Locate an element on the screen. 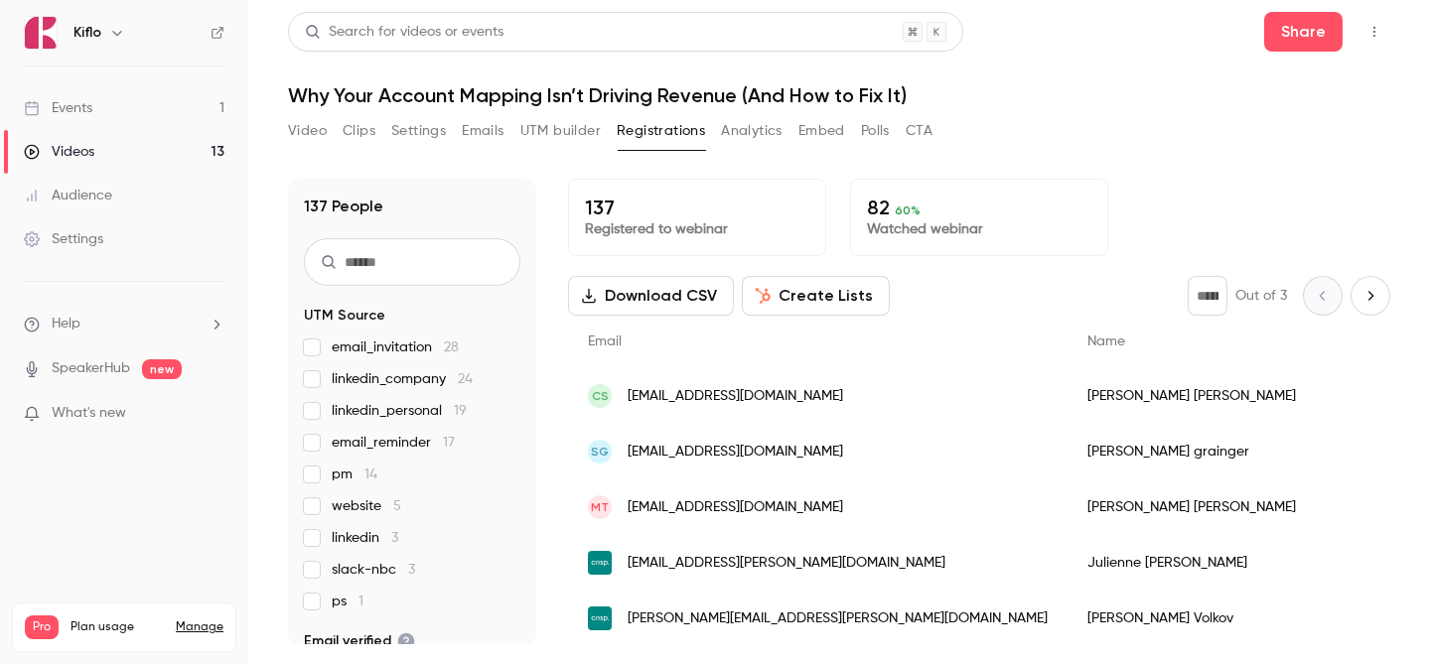 This screenshot has width=1430, height=664. span: What's new is located at coordinates (88, 413).